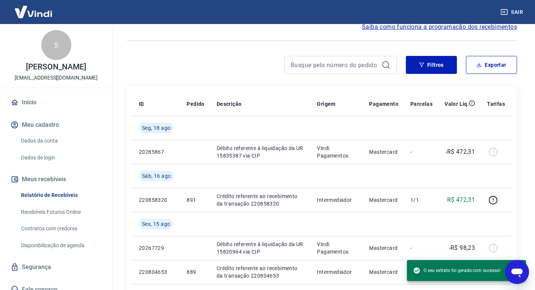 The image size is (535, 290). I want to click on p: 20285867, so click(157, 152).